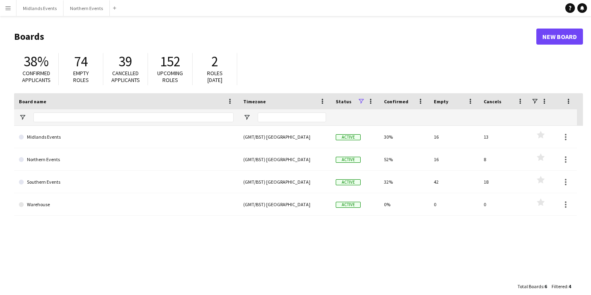 The image size is (591, 295). I want to click on span: 4, so click(570, 286).